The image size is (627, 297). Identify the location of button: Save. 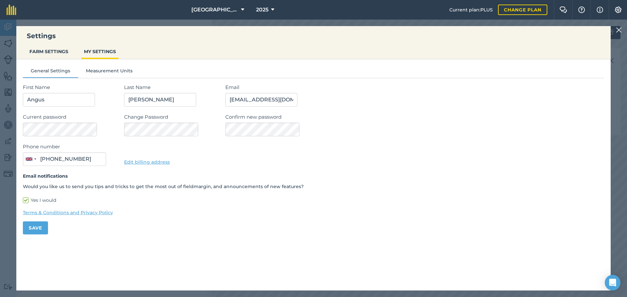
(35, 228).